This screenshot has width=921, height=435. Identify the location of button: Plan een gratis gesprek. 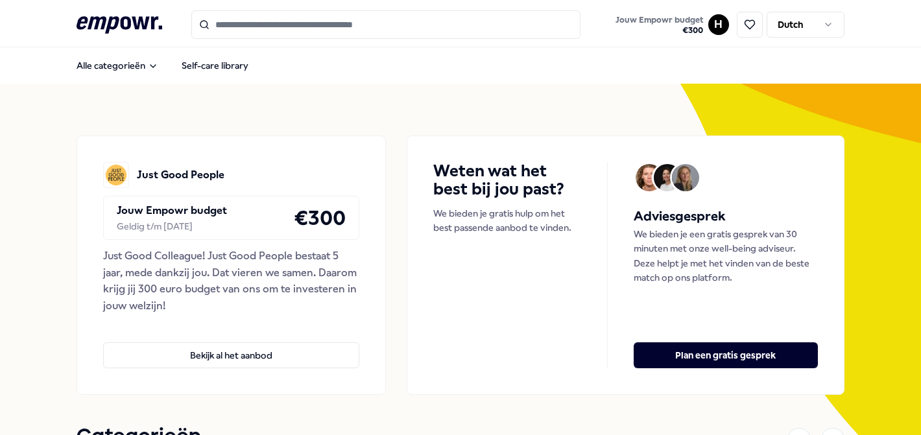
(726, 355).